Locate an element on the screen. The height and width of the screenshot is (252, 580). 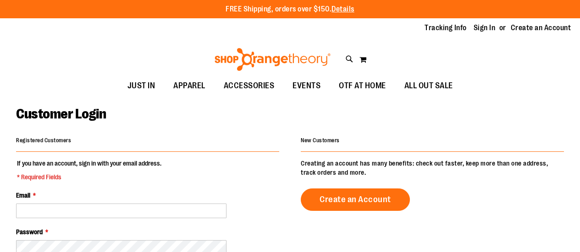
p: FREE Shipping, orders over $150. is located at coordinates (290, 9).